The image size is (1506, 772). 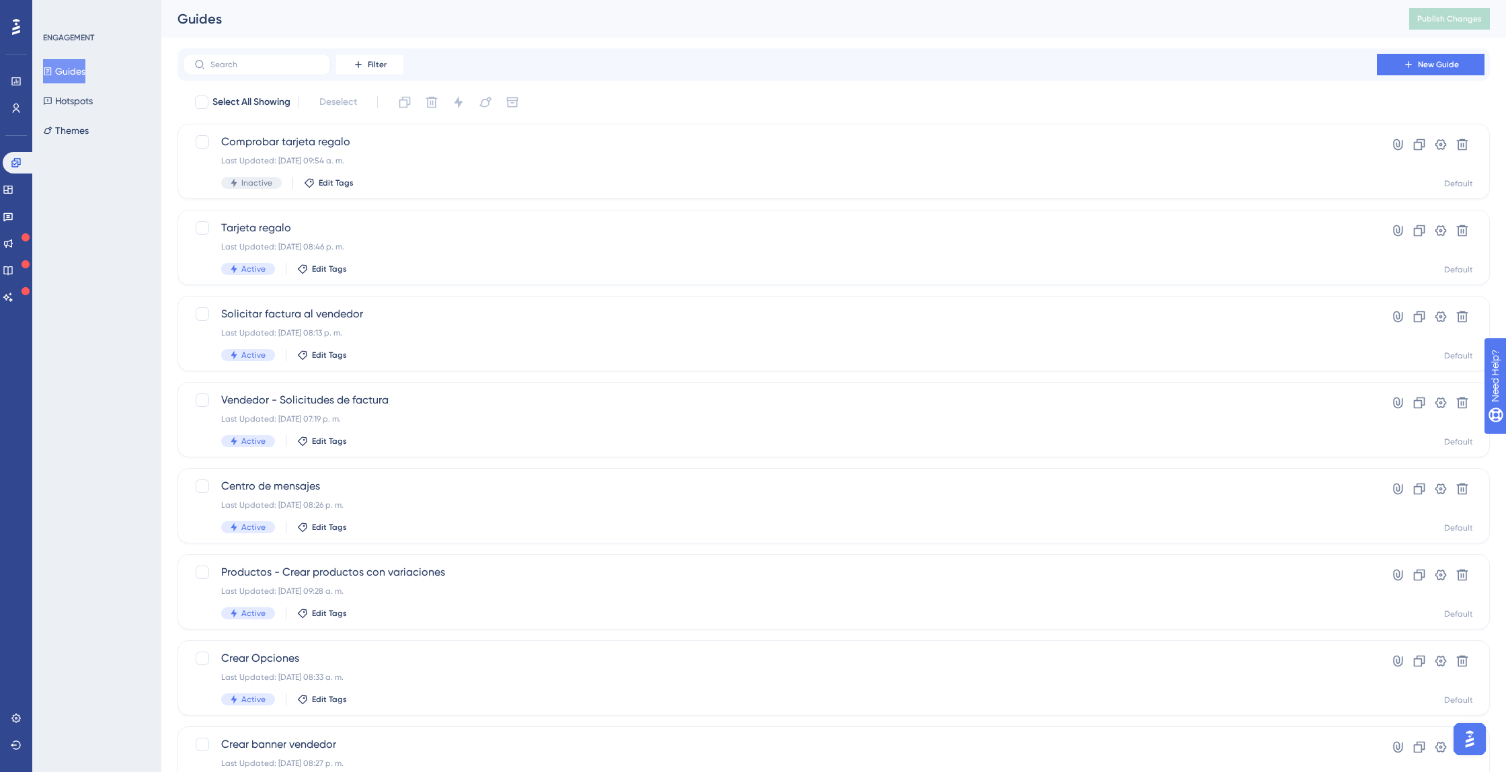 What do you see at coordinates (69, 38) in the screenshot?
I see `div: ENGAGEMENT` at bounding box center [69, 38].